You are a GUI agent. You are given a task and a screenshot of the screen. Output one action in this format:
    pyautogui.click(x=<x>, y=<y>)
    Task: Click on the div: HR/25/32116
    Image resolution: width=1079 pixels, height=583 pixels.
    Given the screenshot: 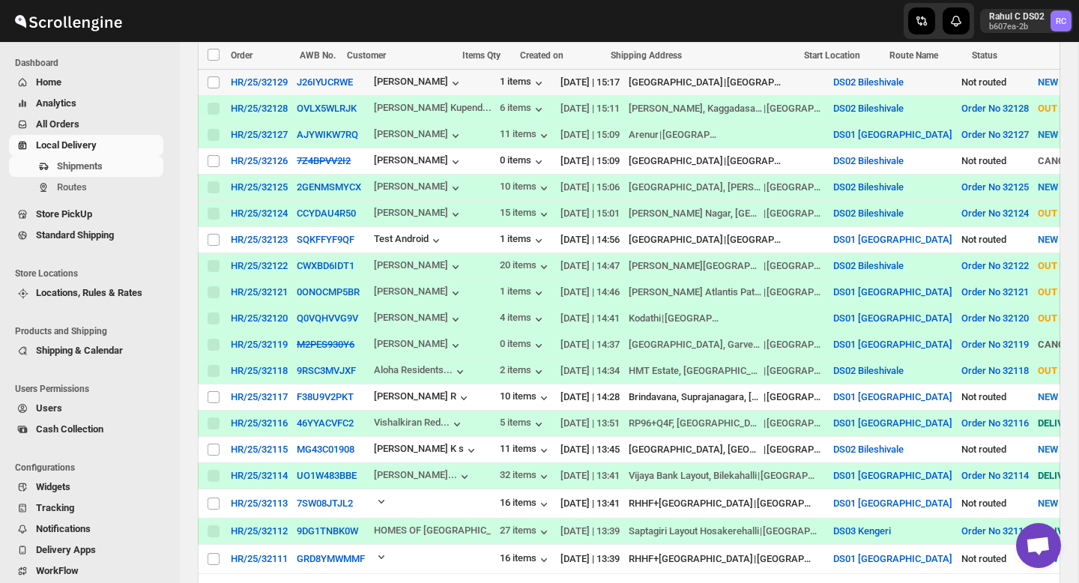 What is the action you would take?
    pyautogui.click(x=259, y=422)
    